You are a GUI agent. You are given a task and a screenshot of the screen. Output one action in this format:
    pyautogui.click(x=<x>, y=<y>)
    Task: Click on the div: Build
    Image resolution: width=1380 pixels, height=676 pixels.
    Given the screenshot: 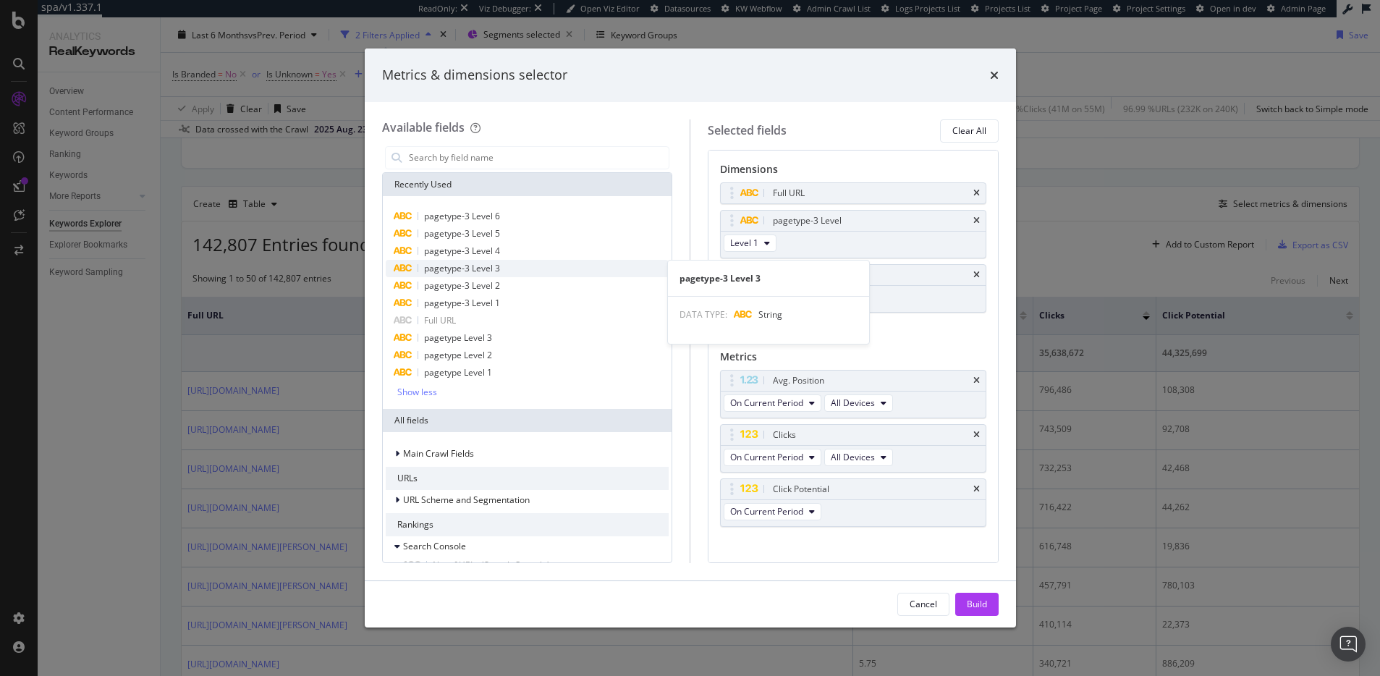 What is the action you would take?
    pyautogui.click(x=977, y=604)
    